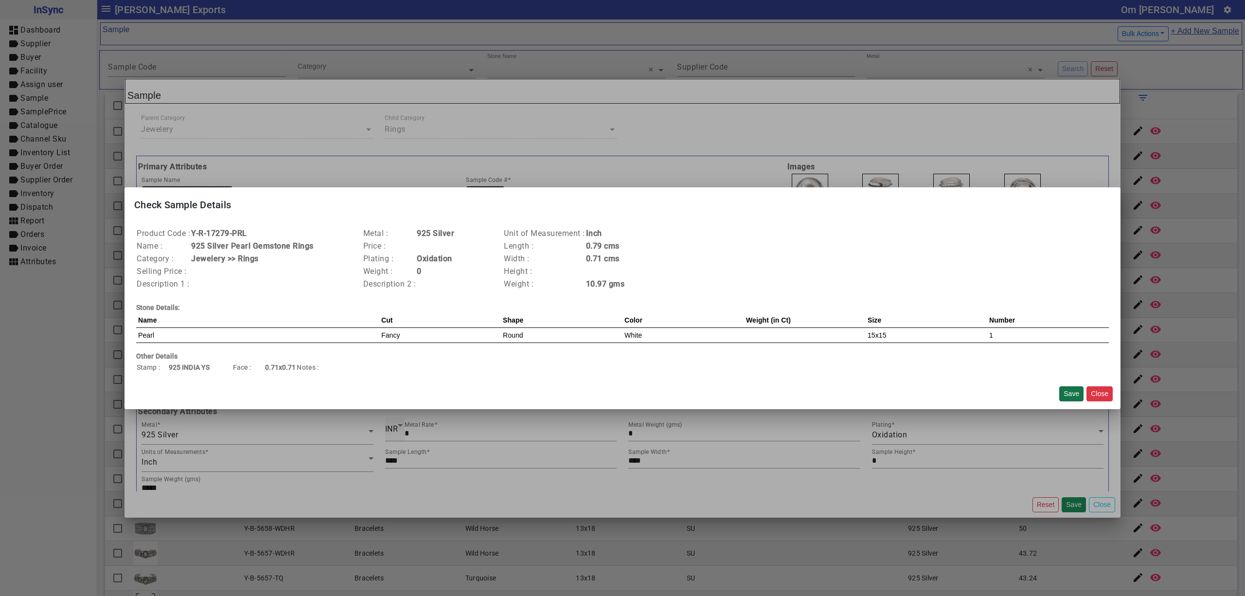  Describe the element at coordinates (544, 233) in the screenshot. I see `td: Unit of Measurement :` at that location.